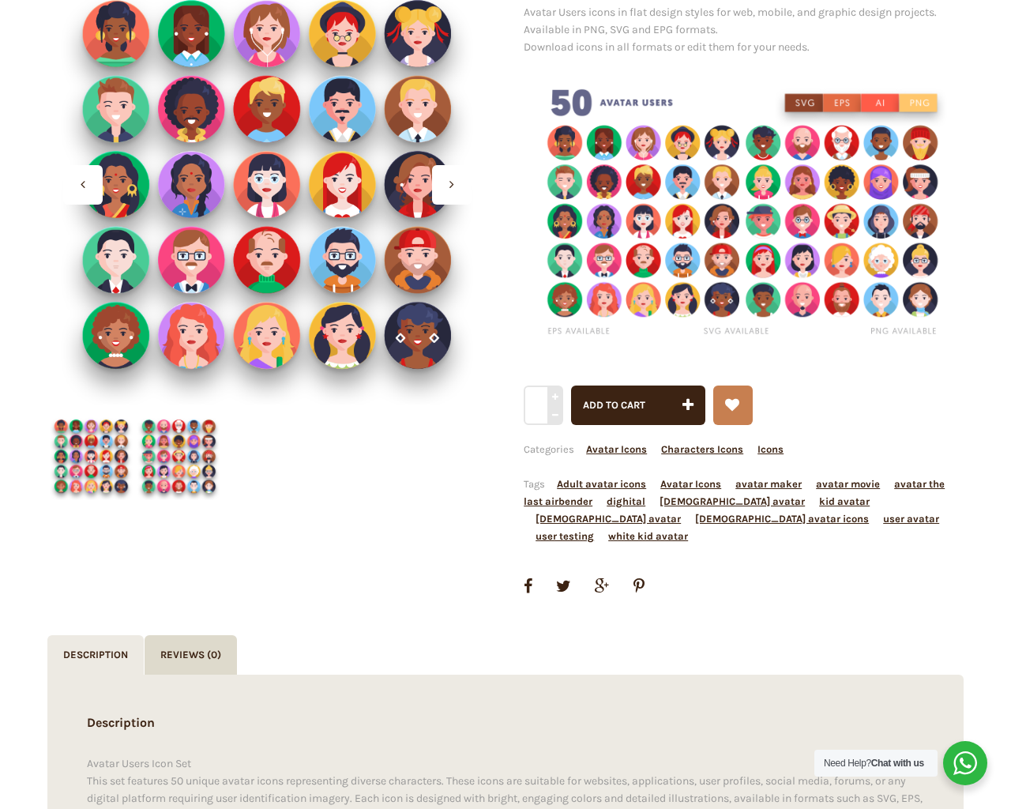 This screenshot has width=1011, height=809. Describe the element at coordinates (601, 483) in the screenshot. I see `a: Adult avatar icons` at that location.